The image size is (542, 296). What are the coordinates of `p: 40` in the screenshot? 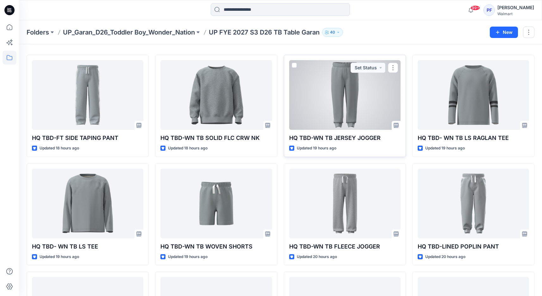 It's located at (333, 32).